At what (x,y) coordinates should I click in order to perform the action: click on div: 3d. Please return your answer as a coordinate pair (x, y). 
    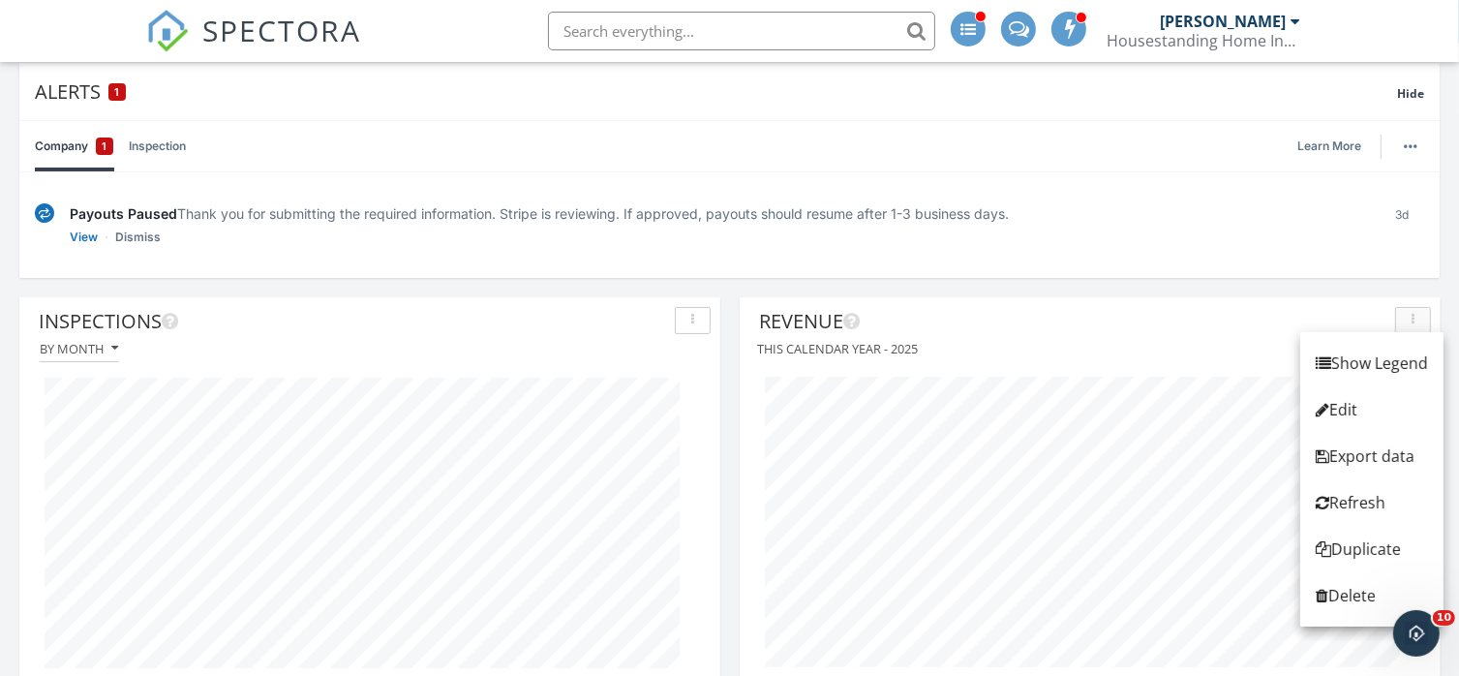
    Looking at the image, I should click on (1402, 225).